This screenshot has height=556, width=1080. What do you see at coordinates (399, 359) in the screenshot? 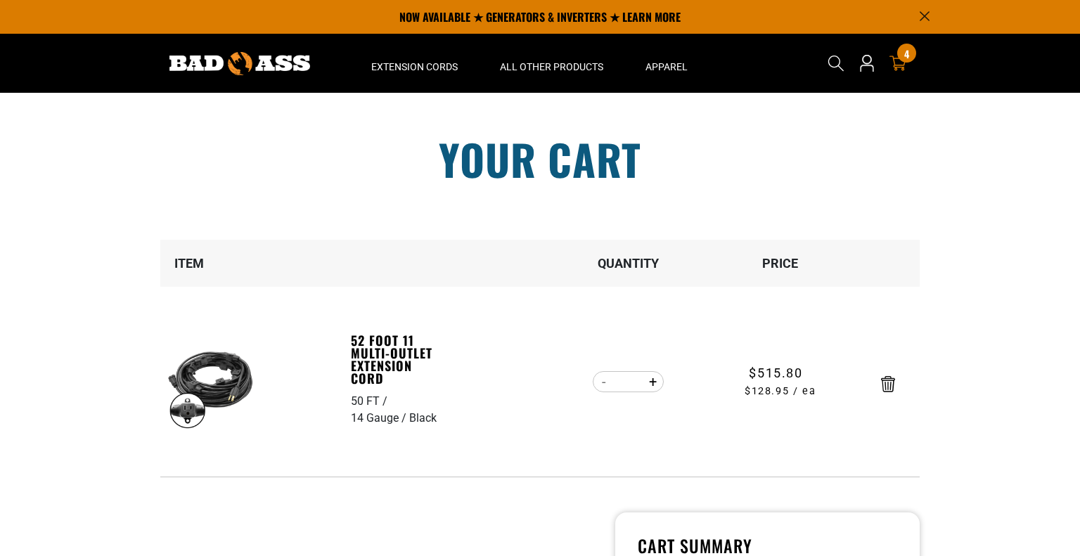
I see `a: 52 Foot 11 Multi-Outlet Extension Cord` at bounding box center [399, 359].